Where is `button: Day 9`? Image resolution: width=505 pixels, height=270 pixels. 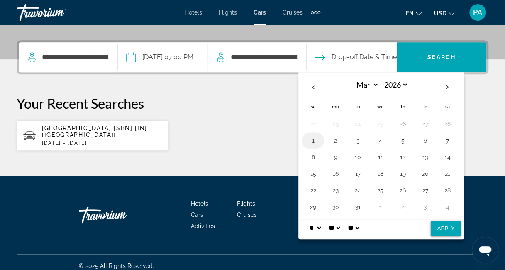 button: Day 9 is located at coordinates (335, 157).